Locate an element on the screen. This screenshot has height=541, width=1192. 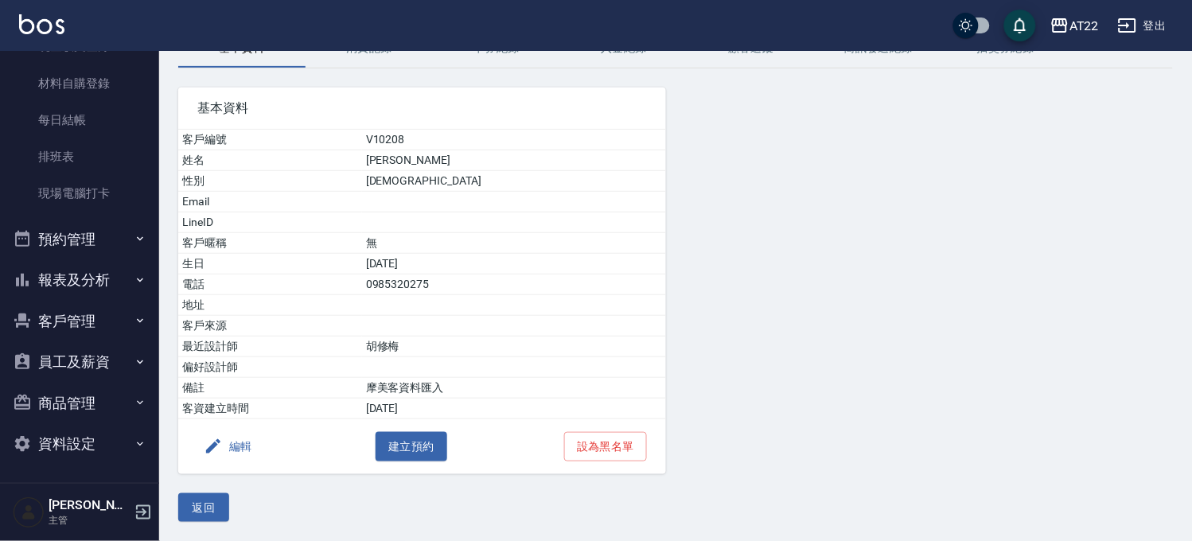
td: 摩美客資料匯入 is located at coordinates (514, 388).